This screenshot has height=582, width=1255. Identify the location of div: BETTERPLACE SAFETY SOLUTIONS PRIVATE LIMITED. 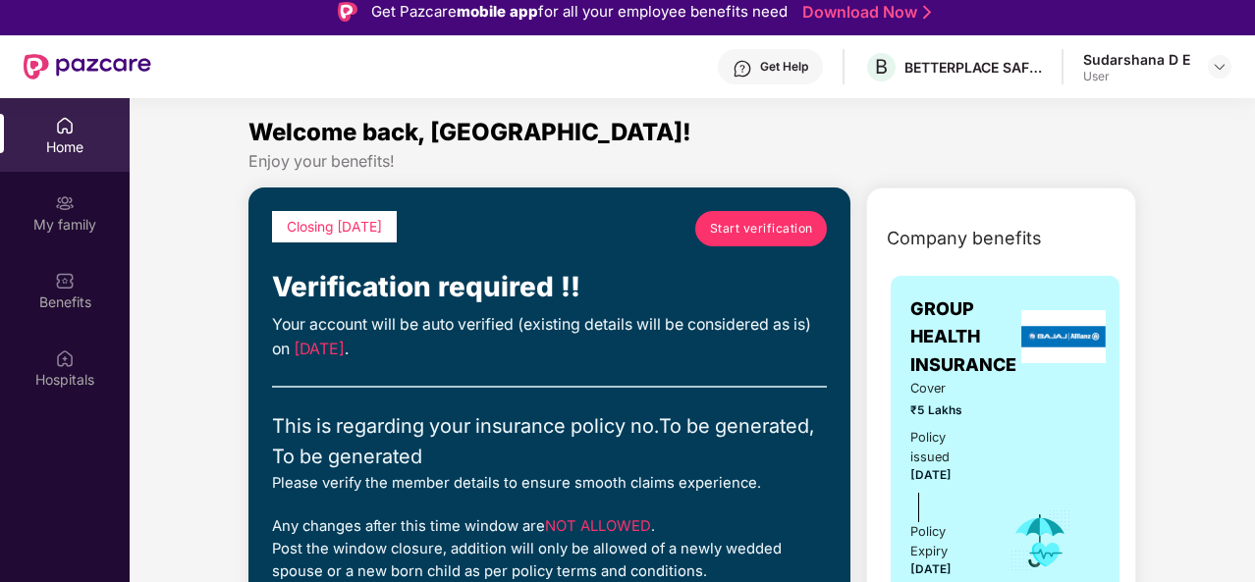
(973, 67).